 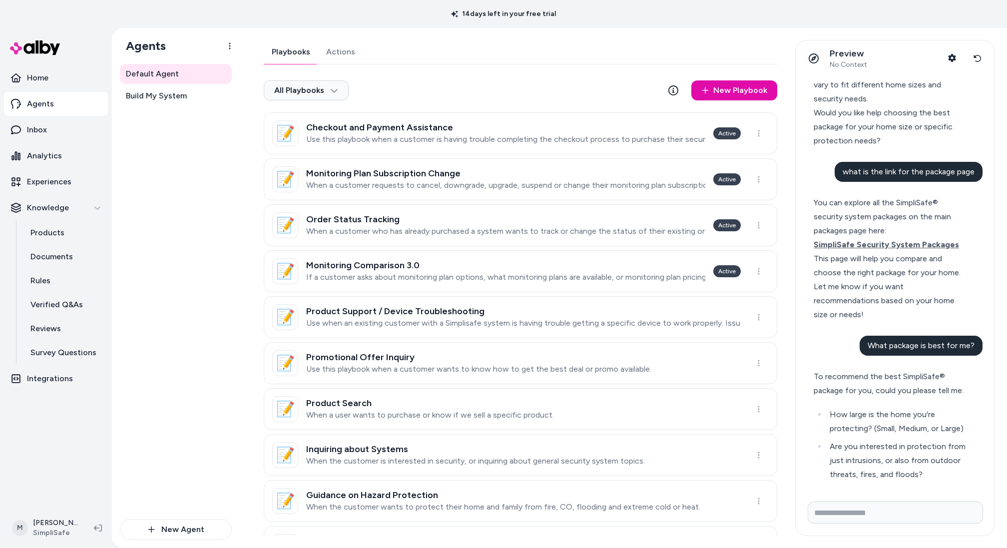 What do you see at coordinates (56, 182) in the screenshot?
I see `a: Experiences` at bounding box center [56, 182].